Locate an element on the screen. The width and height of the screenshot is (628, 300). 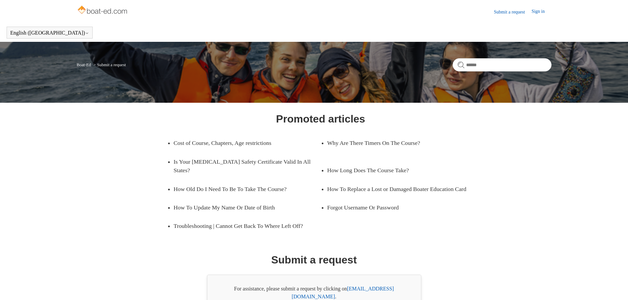
img: Boat-Ed Help Center home page is located at coordinates (103, 11).